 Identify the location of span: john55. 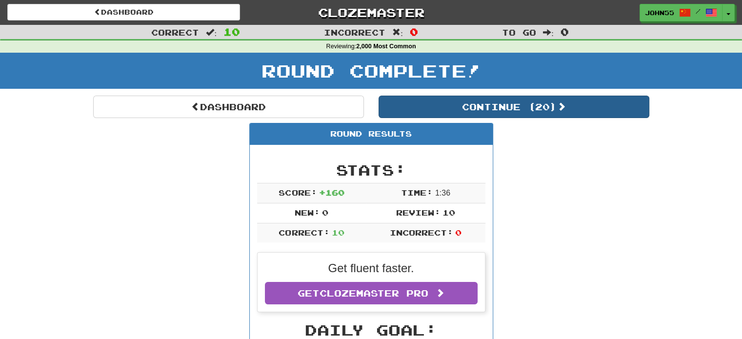
(660, 13).